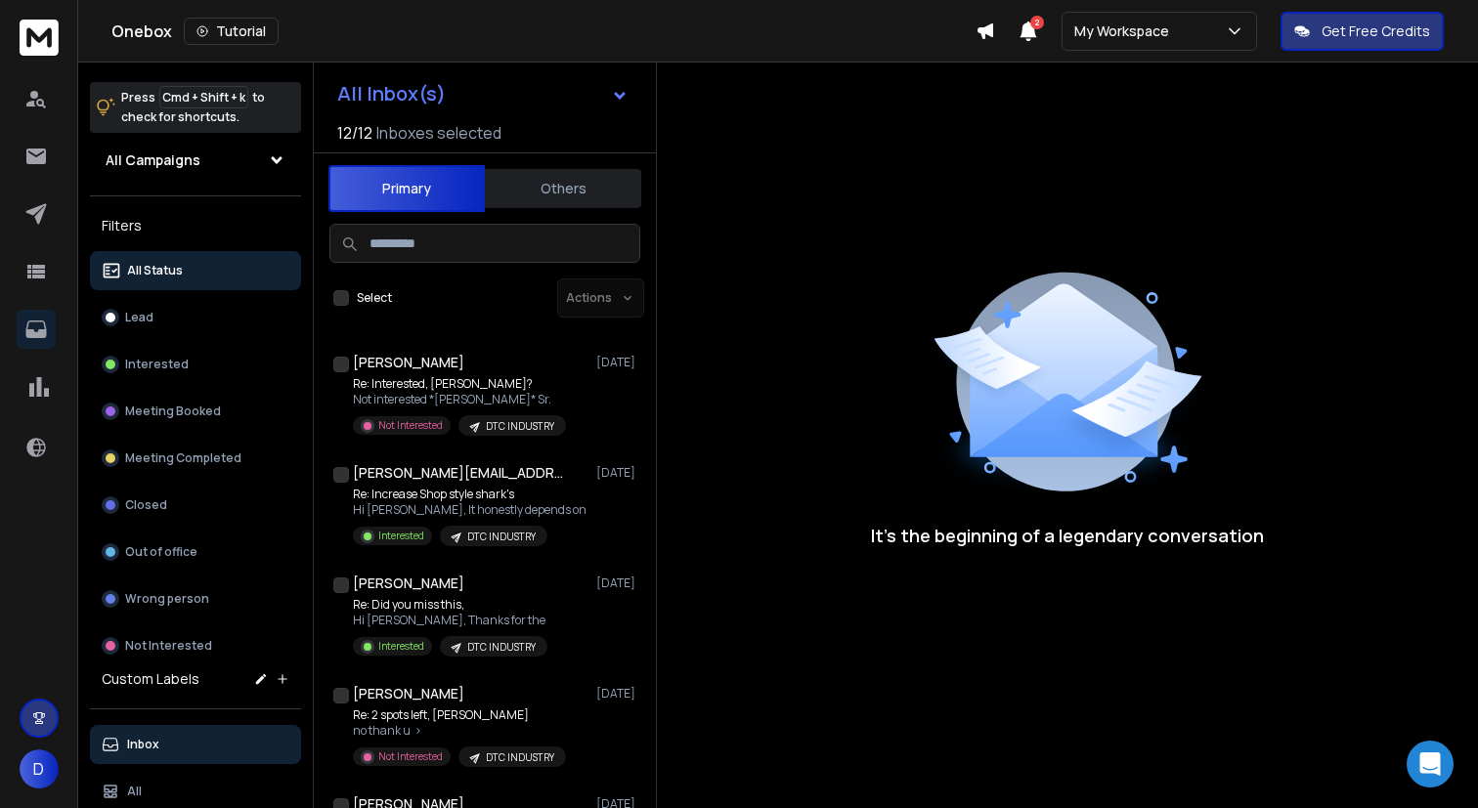 The width and height of the screenshot is (1478, 808). Describe the element at coordinates (161, 552) in the screenshot. I see `p: Out of office` at that location.